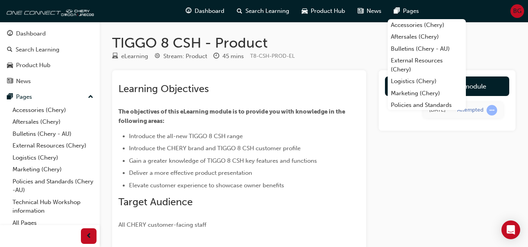  I want to click on div: Open Intercom Messenger, so click(510, 230).